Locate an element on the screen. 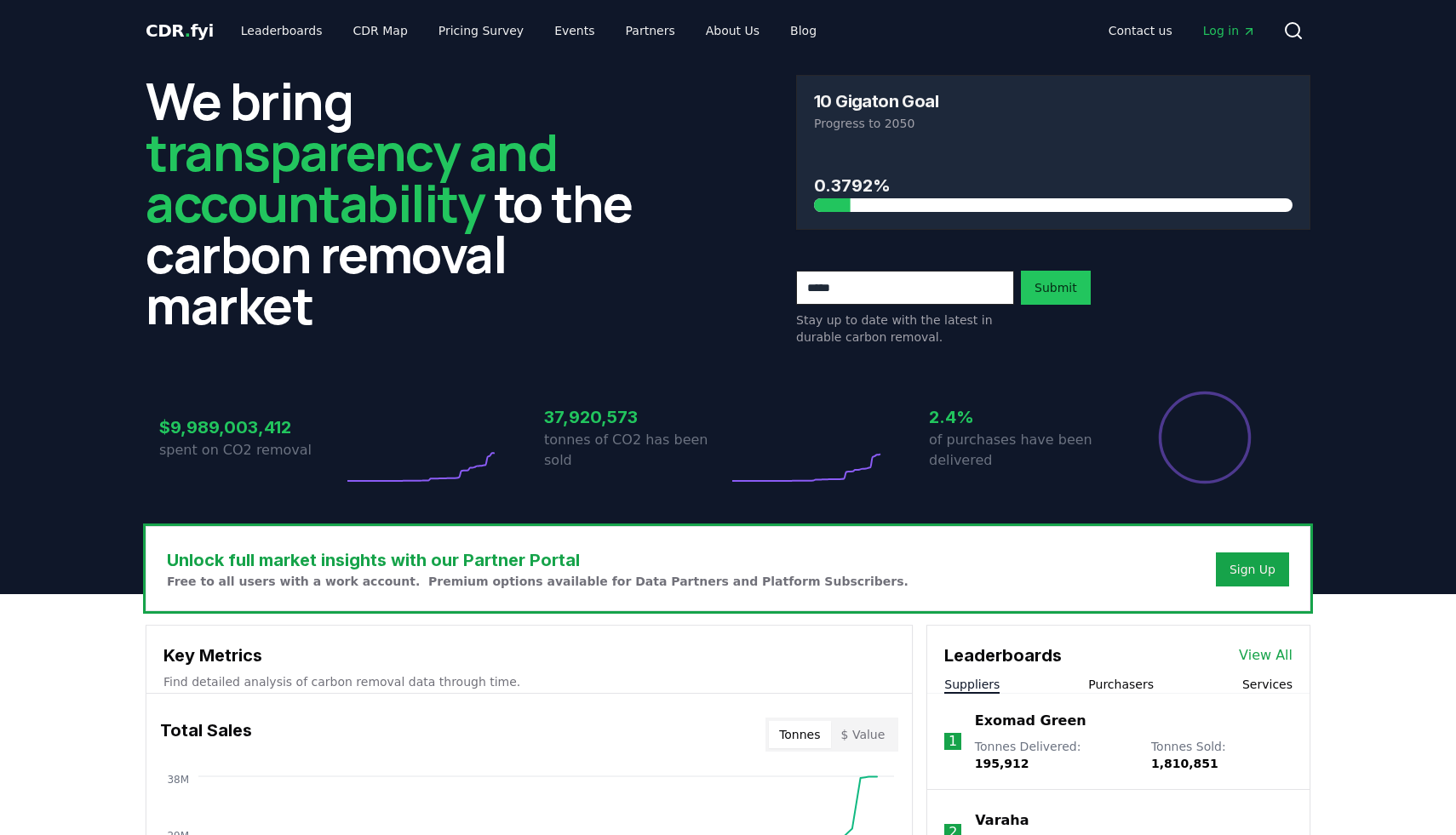 The width and height of the screenshot is (1456, 835). div: Sign Up is located at coordinates (1253, 570).